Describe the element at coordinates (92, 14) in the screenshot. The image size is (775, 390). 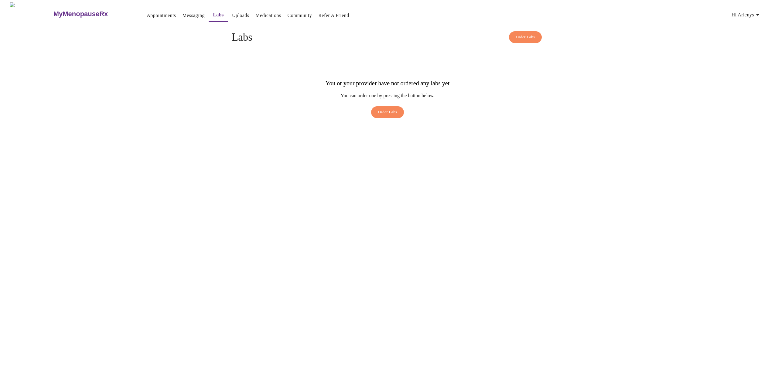
I see `a: MyMenopauseRx` at that location.